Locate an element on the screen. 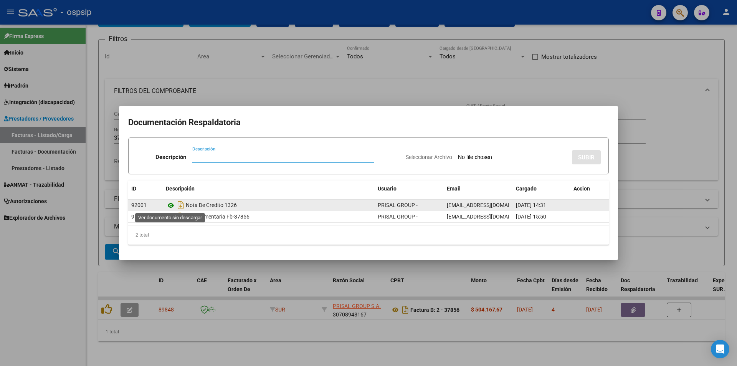 Image resolution: width=737 pixels, height=366 pixels. datatable-header-cell: Descripción is located at coordinates (269, 188).